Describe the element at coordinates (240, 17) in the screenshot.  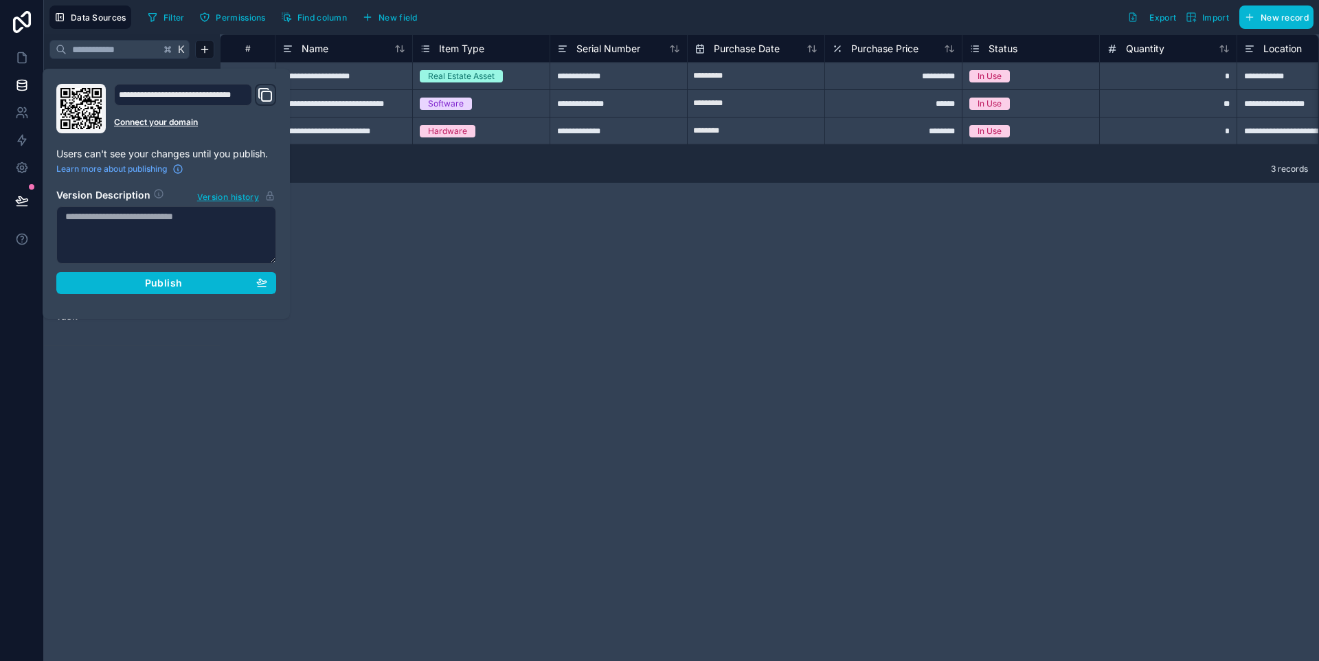
I see `span: Permissions` at that location.